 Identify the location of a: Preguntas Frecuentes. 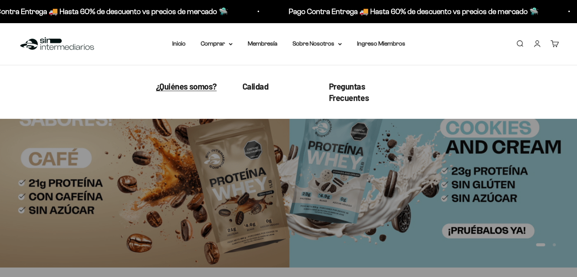
(363, 92).